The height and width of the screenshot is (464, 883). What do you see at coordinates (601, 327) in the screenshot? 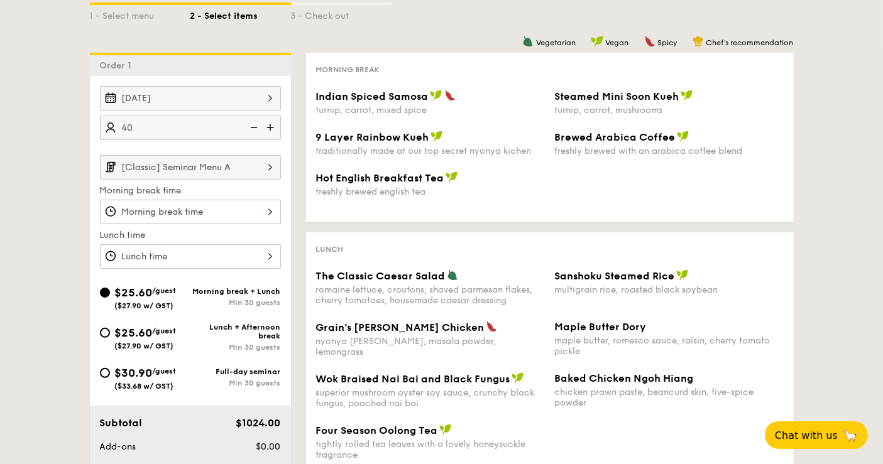
I see `span: Maple Butter Dory` at bounding box center [601, 327].